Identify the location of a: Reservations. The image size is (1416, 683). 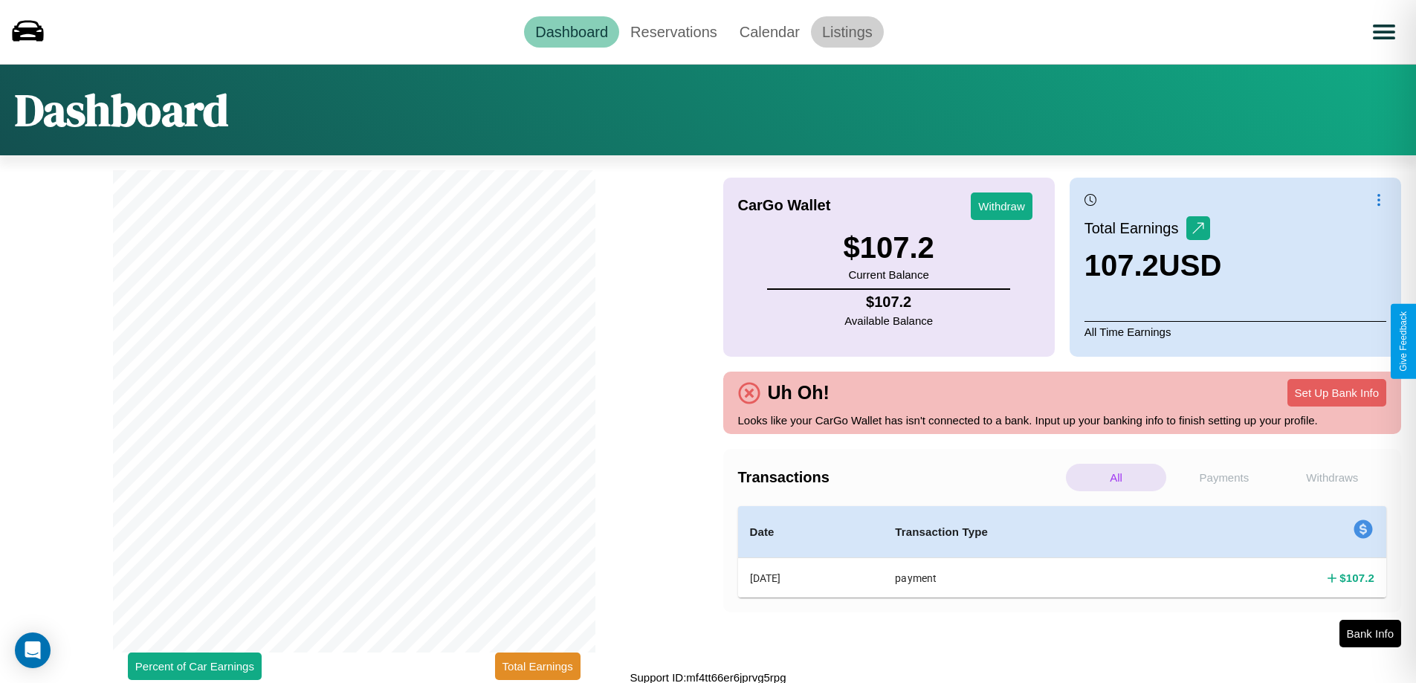
(674, 32).